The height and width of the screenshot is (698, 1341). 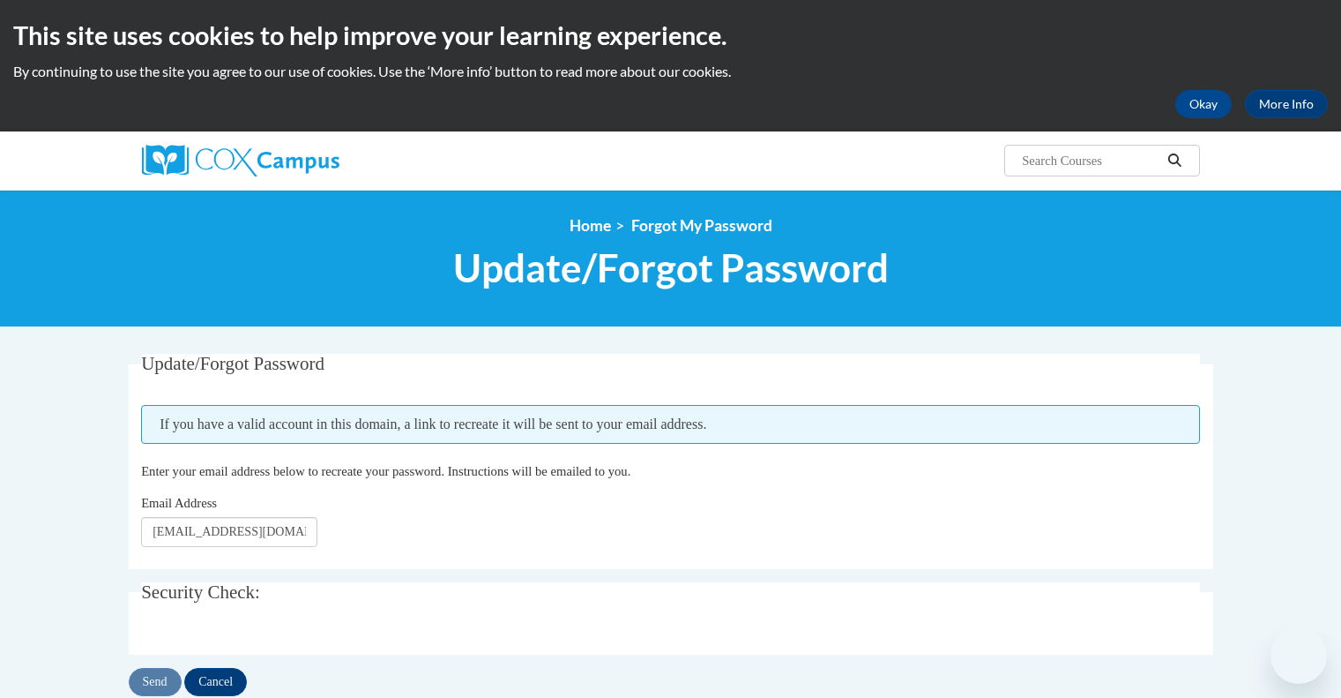 What do you see at coordinates (1287, 104) in the screenshot?
I see `a: More Info` at bounding box center [1287, 104].